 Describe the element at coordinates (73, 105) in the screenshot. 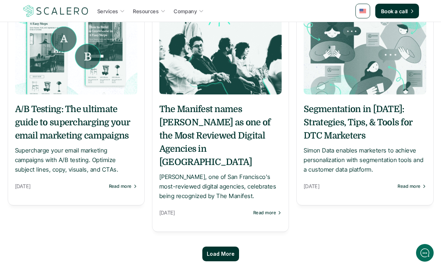

I see `button: New conversation` at that location.